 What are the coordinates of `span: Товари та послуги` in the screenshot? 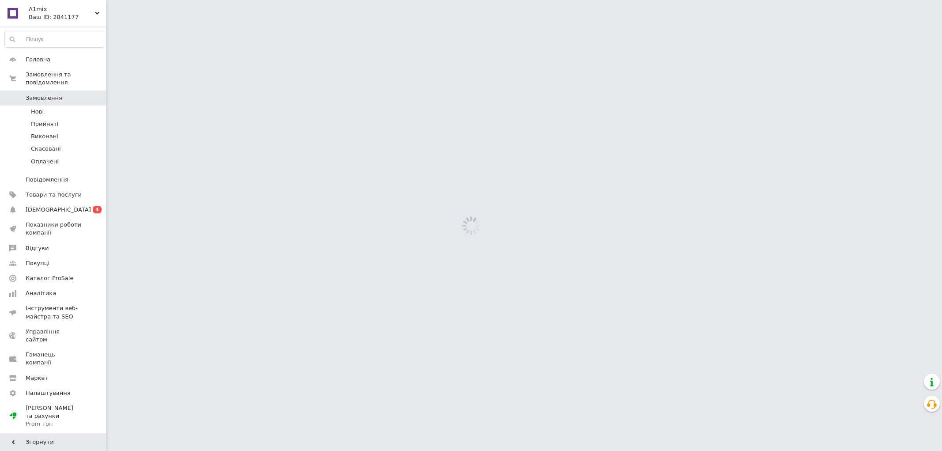 It's located at (53, 195).